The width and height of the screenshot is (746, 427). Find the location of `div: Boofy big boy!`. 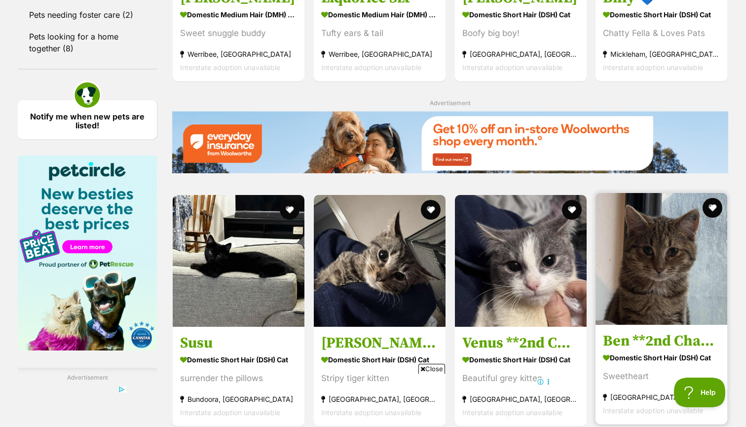

div: Boofy big boy! is located at coordinates (520, 33).